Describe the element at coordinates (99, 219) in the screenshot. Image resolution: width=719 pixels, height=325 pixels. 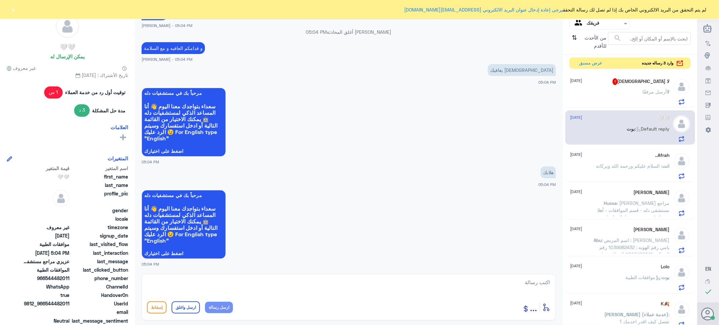
I see `span: locale` at that location.